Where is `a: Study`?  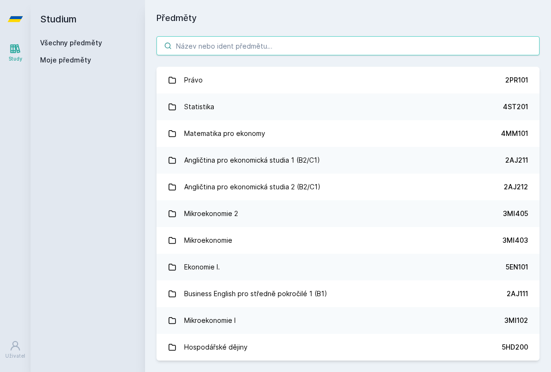
a: Study is located at coordinates (15, 52).